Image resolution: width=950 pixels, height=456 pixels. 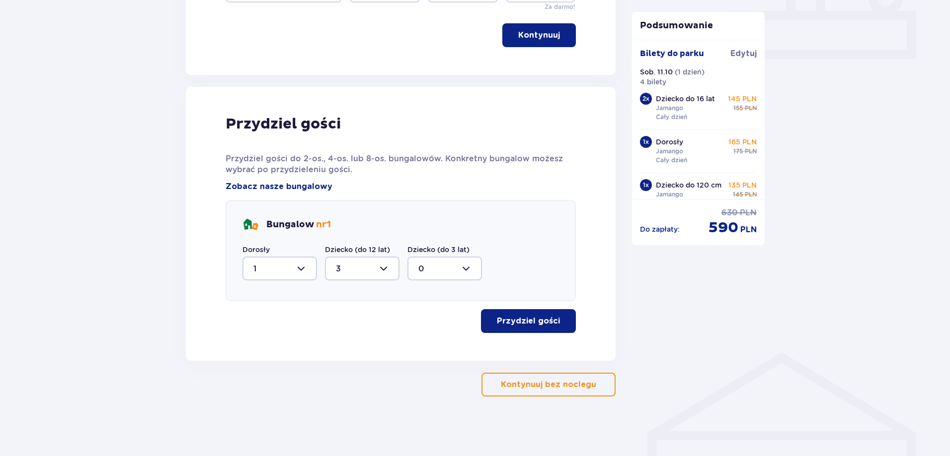 I want to click on p: Bilety do parku, so click(x=672, y=54).